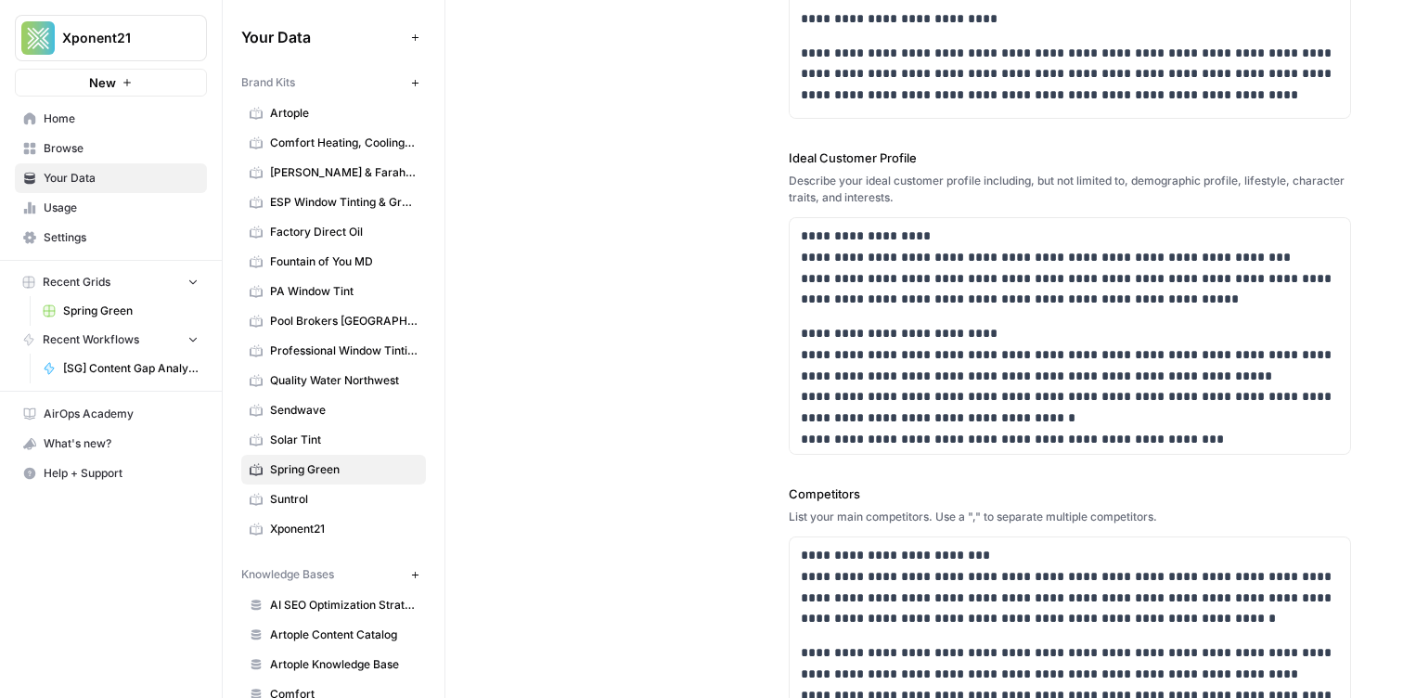 This screenshot has height=698, width=1403. What do you see at coordinates (110, 119) in the screenshot?
I see `a: Home` at bounding box center [110, 119].